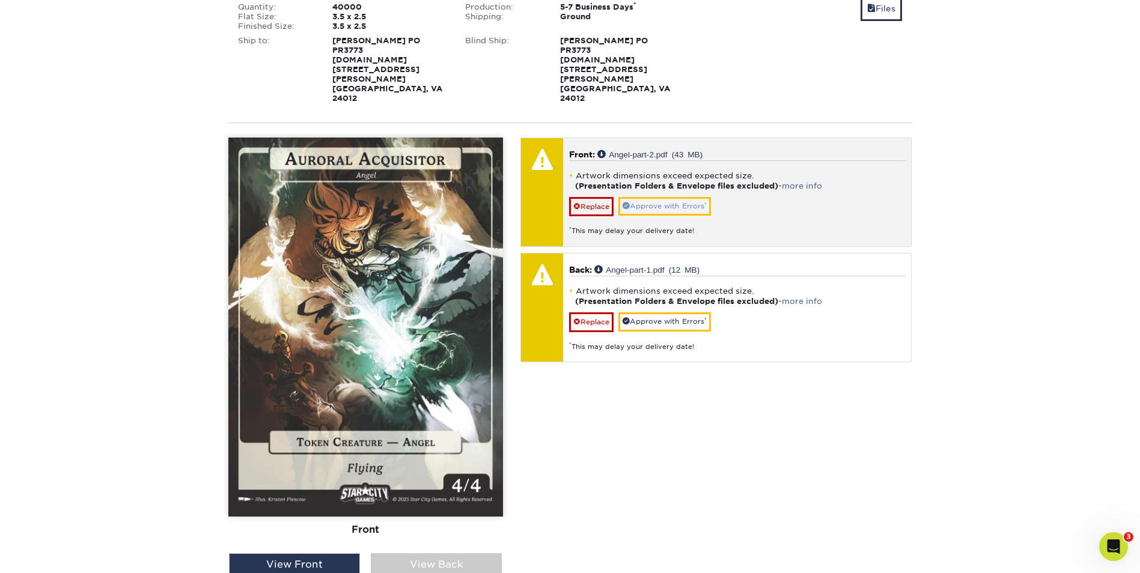 This screenshot has height=573, width=1140. I want to click on span: files, so click(871, 8).